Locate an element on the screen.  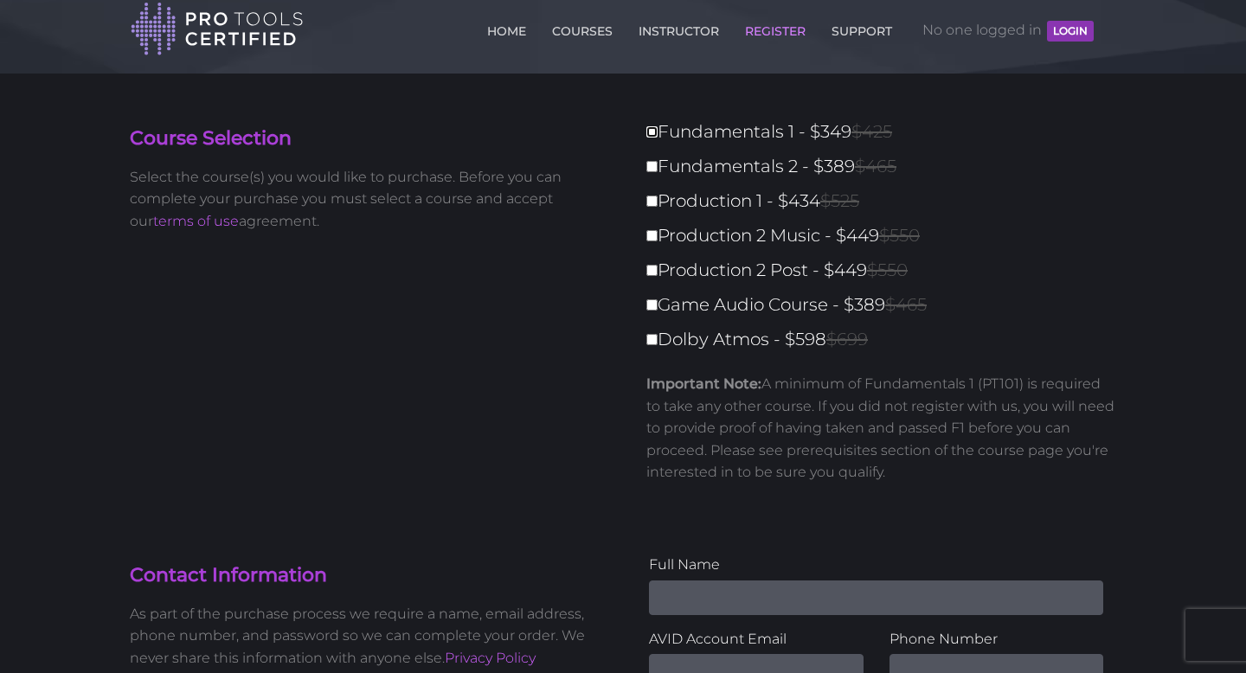
button: LOGIN is located at coordinates (1070, 31).